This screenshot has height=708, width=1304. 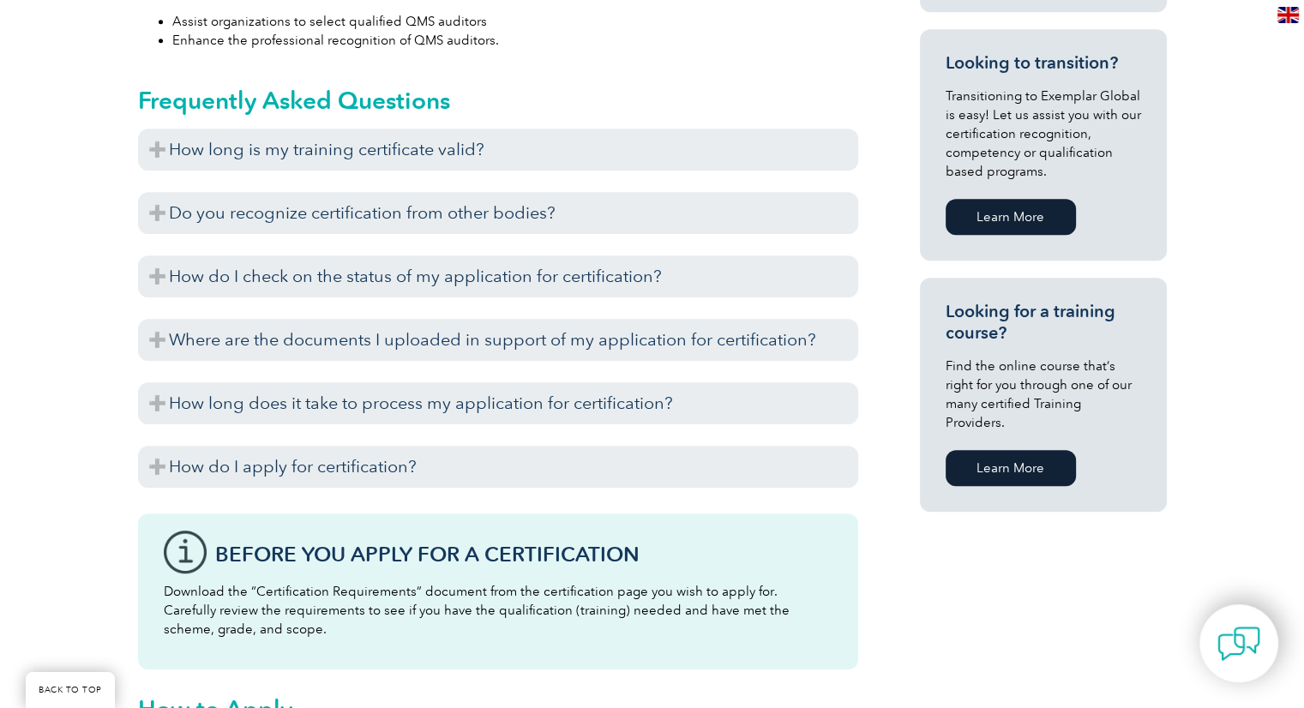 What do you see at coordinates (1239, 644) in the screenshot?
I see `img: contact-chat.png` at bounding box center [1239, 644].